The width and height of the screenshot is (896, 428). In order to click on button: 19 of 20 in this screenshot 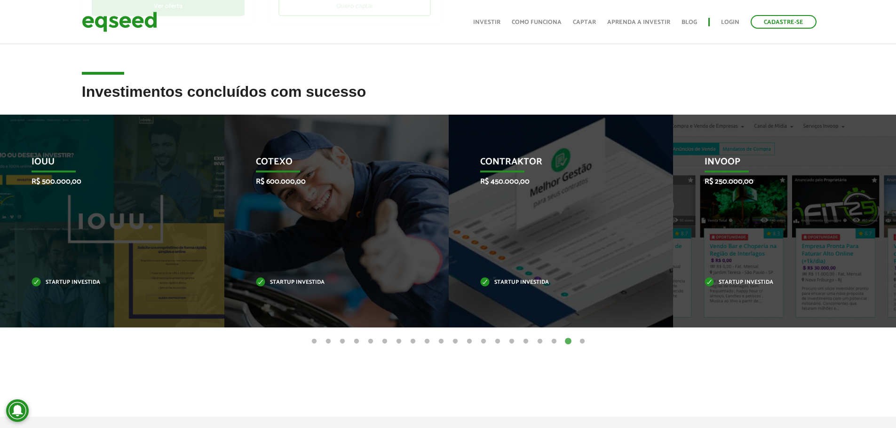, I will do `click(568, 342)`.